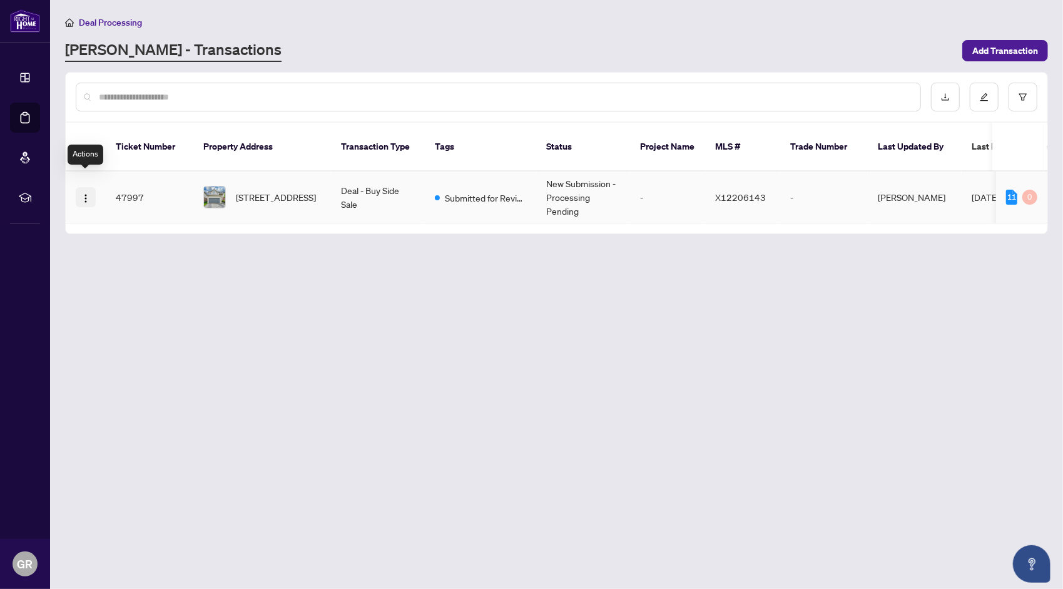 This screenshot has width=1063, height=589. What do you see at coordinates (69, 23) in the screenshot?
I see `span: home` at bounding box center [69, 23].